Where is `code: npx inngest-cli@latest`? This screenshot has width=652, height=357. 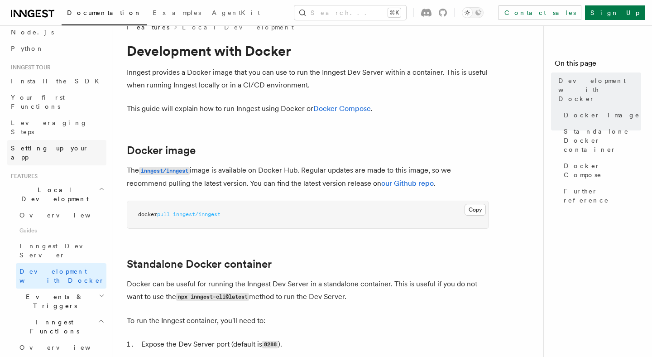
code: npx inngest-cli@latest is located at coordinates (212, 297).